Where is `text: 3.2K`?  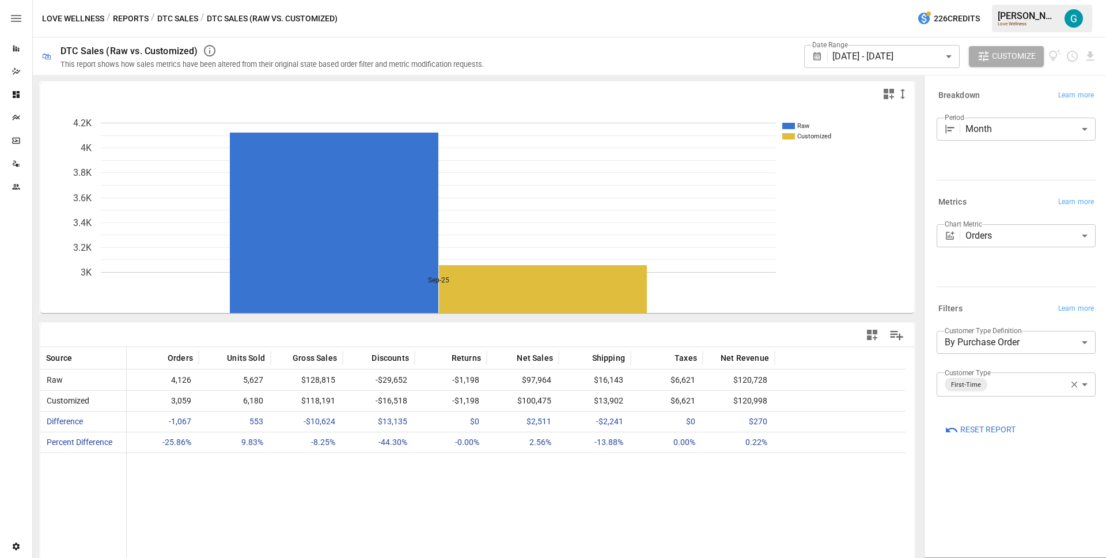 text: 3.2K is located at coordinates (82, 247).